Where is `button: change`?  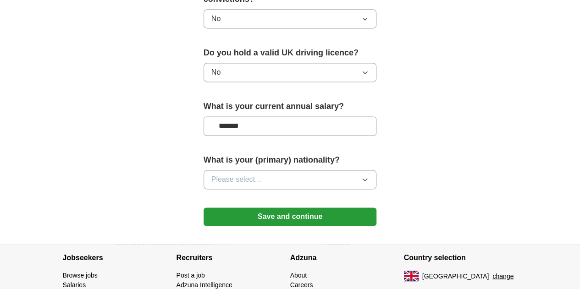
button: change is located at coordinates (503, 276).